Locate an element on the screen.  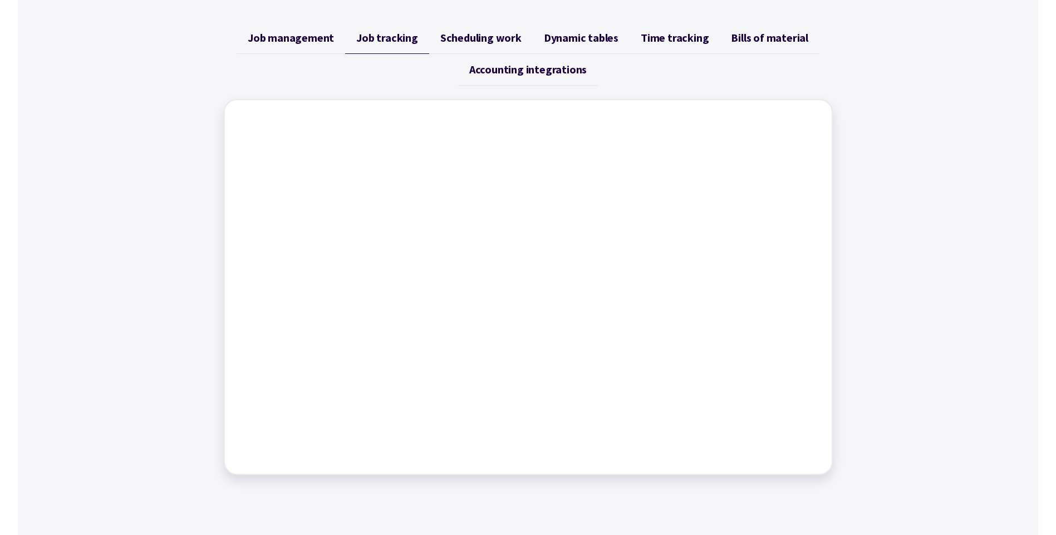
span: Time tracking is located at coordinates (675, 38).